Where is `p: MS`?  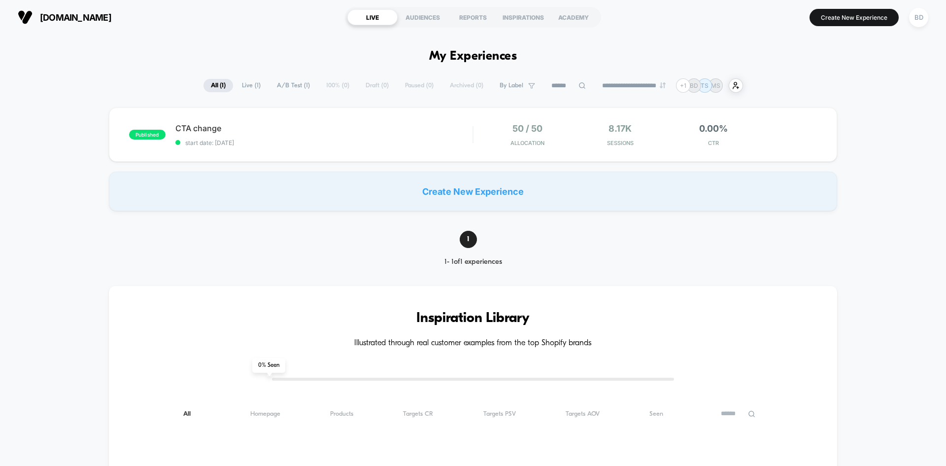
p: MS is located at coordinates (716, 85).